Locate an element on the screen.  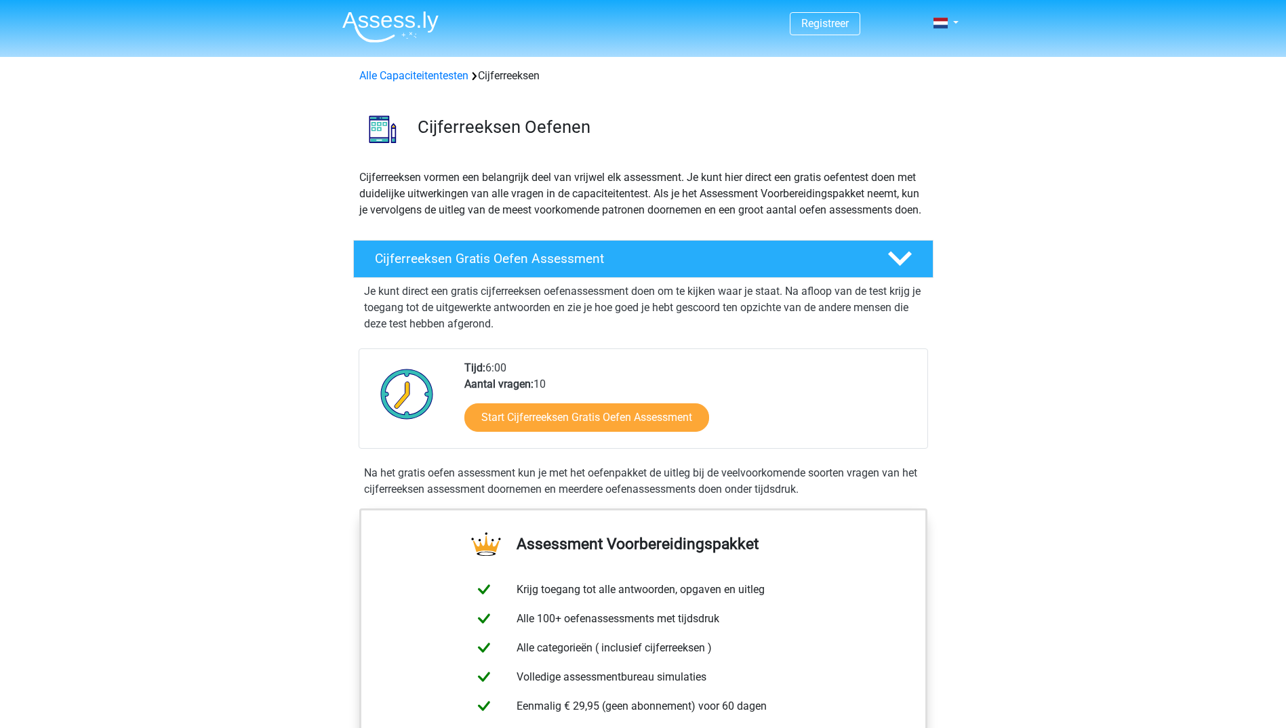
div: Cijferreeksen is located at coordinates (643, 76).